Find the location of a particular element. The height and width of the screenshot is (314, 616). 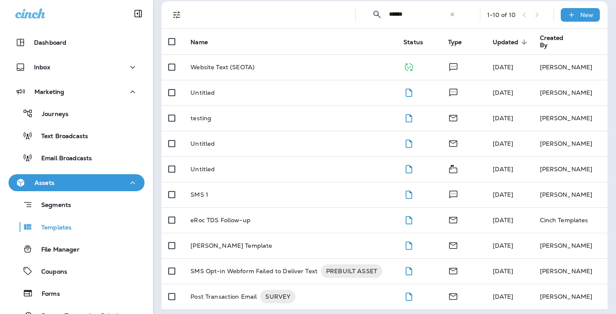

p: New is located at coordinates (587, 15).